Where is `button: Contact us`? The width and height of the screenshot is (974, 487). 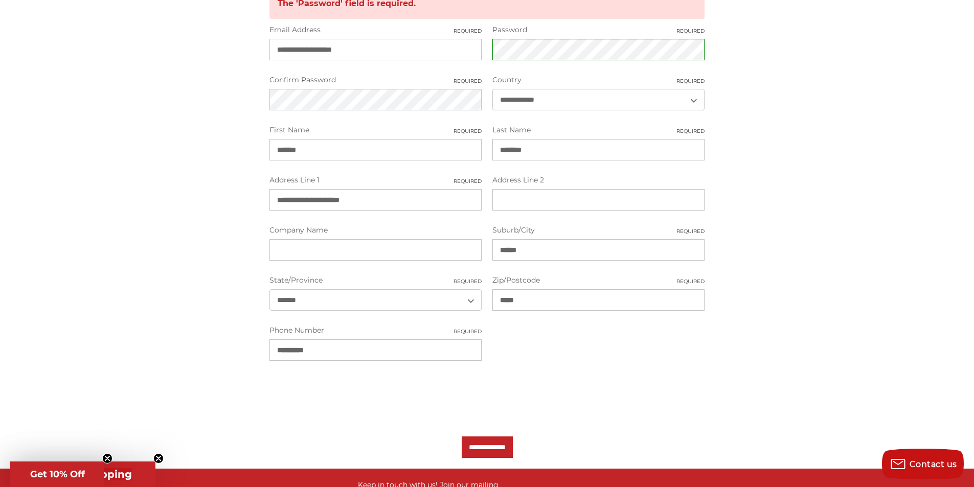 button: Contact us is located at coordinates (923, 464).